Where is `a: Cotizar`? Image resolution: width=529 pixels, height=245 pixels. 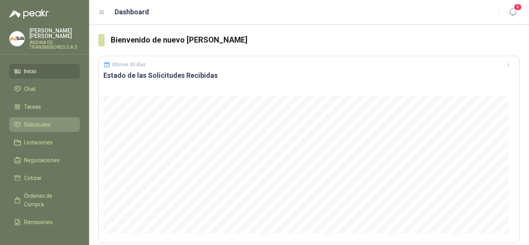 a: Cotizar is located at coordinates (45, 178).